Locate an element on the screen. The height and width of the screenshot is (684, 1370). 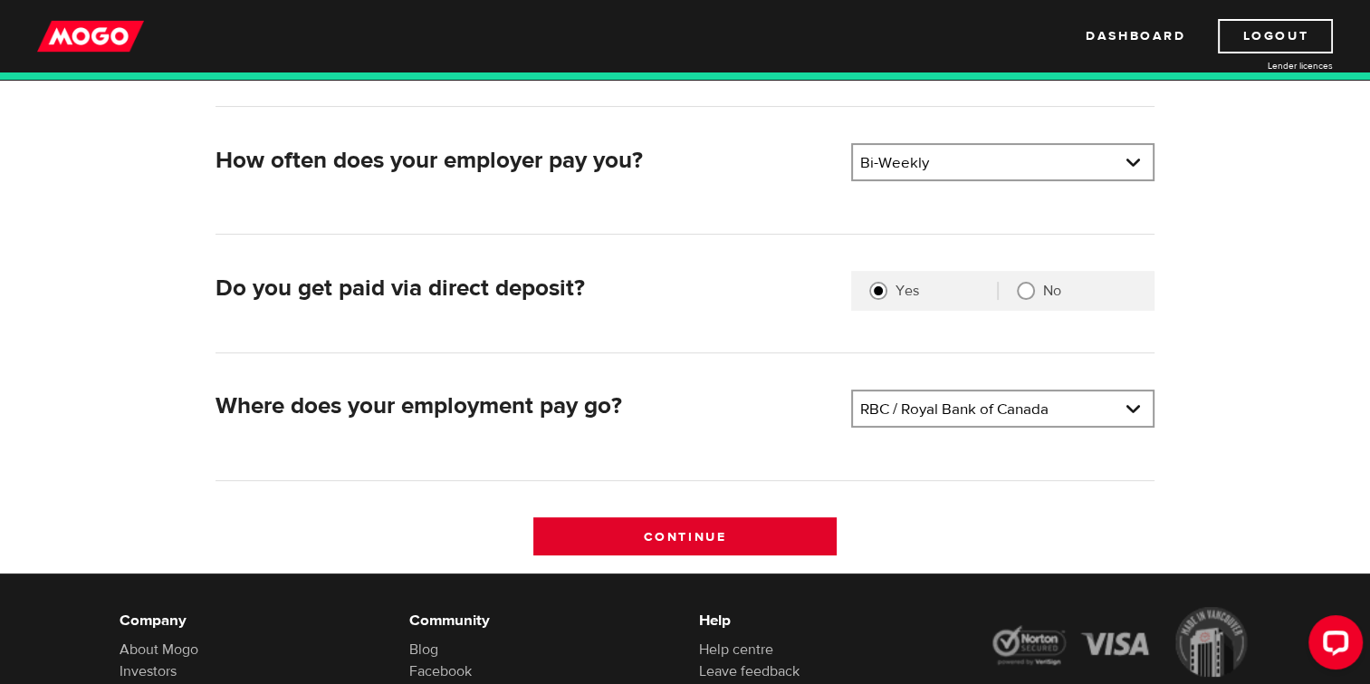
h2: Do you get paid via direct deposit? is located at coordinates (526, 288).